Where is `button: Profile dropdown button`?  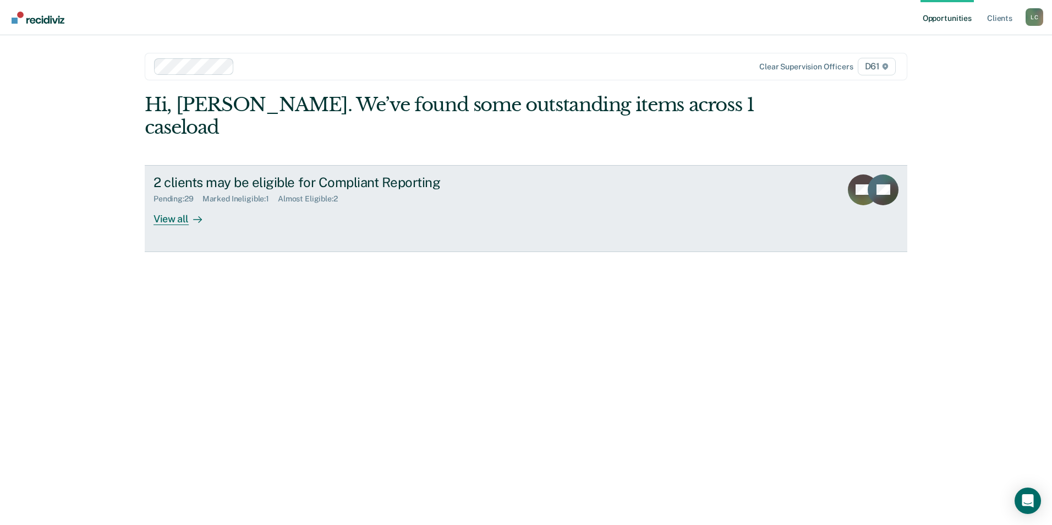 button: Profile dropdown button is located at coordinates (1034, 17).